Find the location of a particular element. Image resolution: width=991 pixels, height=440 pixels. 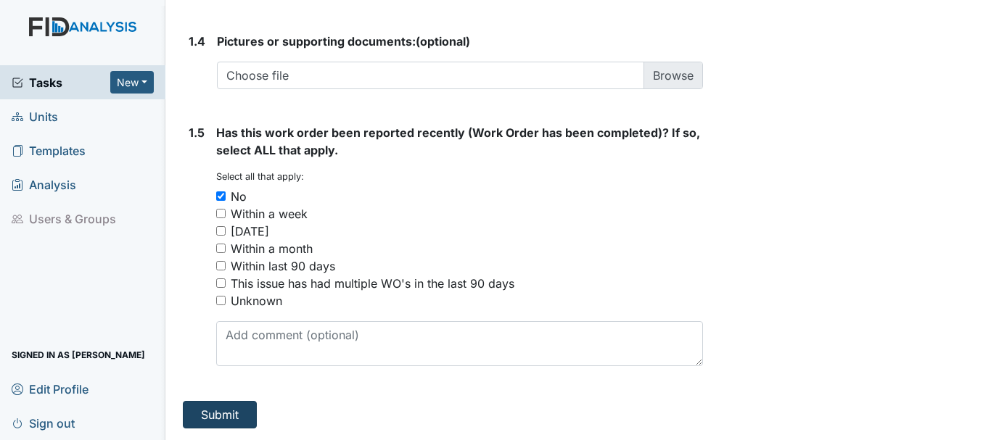

span: Pictures or supporting documents: is located at coordinates (316, 41).